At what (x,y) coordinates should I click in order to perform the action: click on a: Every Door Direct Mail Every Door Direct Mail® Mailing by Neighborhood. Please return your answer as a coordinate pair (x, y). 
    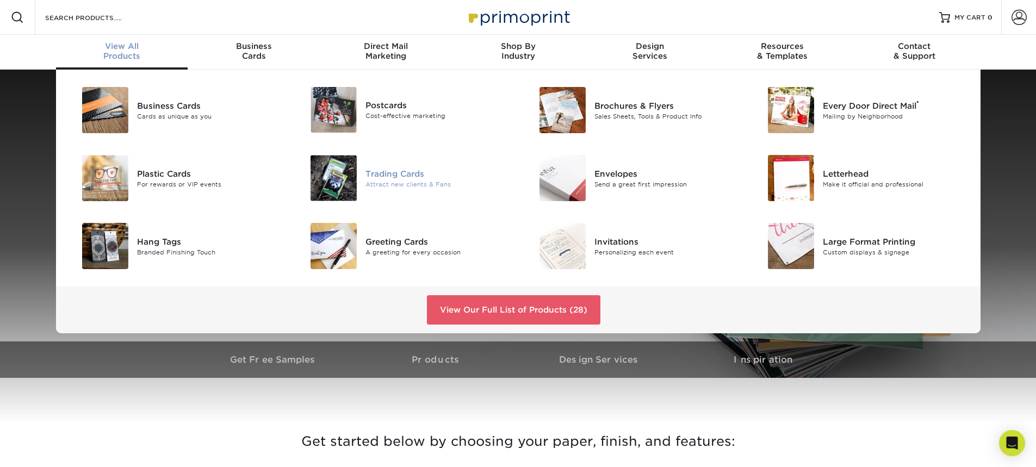
    Looking at the image, I should click on (861, 110).